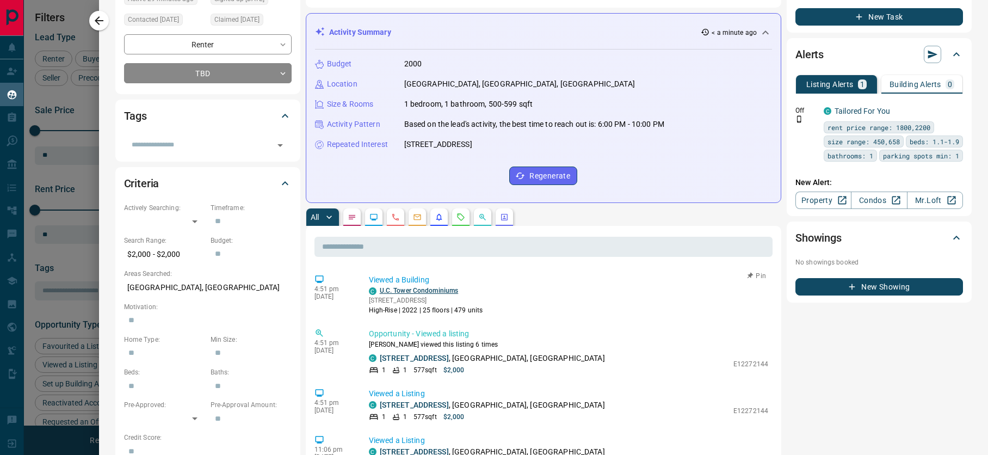  What do you see at coordinates (419, 290) in the screenshot?
I see `a: U.C. Tower Condominiums` at bounding box center [419, 290].